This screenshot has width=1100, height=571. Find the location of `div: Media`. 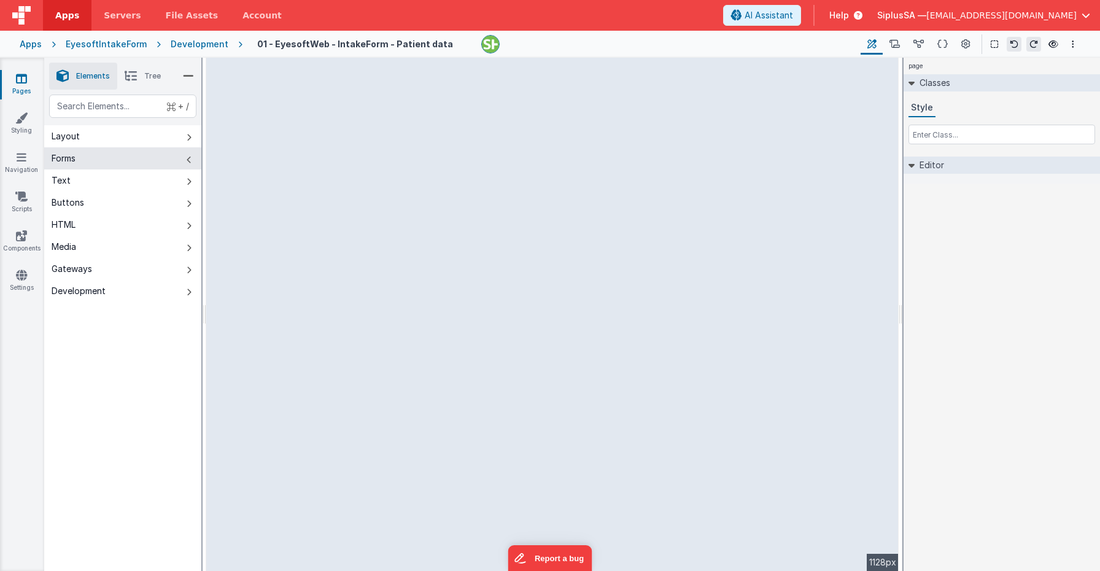

div: Media is located at coordinates (64, 247).